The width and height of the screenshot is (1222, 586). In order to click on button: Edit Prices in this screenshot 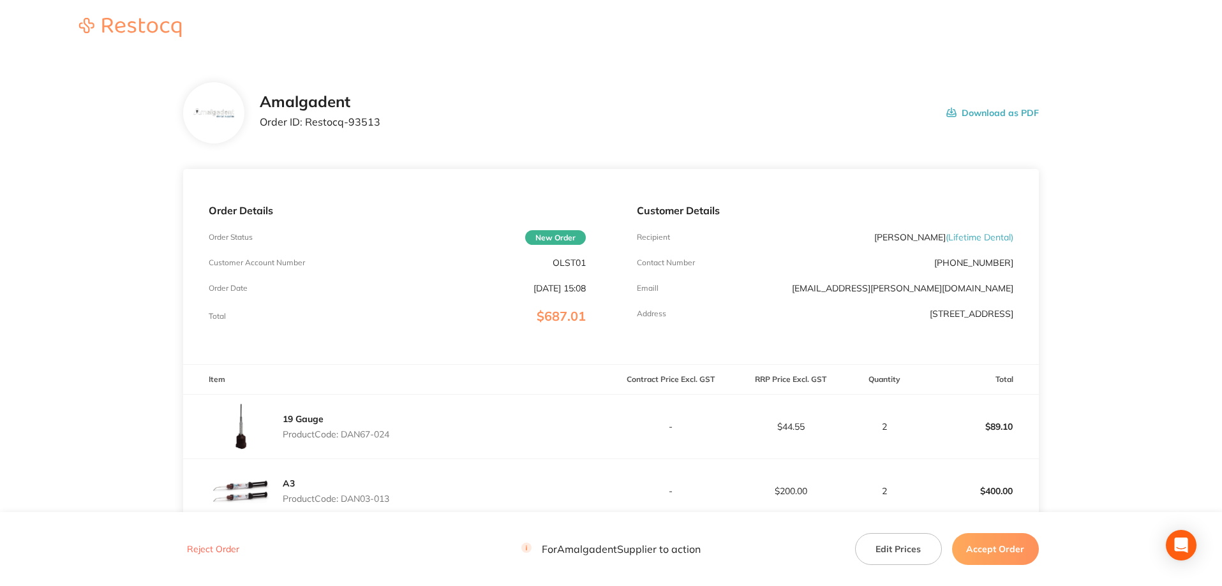, I will do `click(898, 549)`.